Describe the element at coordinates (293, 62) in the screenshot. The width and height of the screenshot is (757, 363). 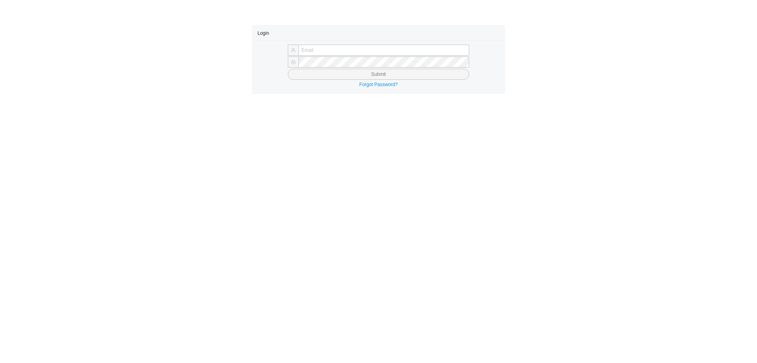
I see `span: lock` at that location.